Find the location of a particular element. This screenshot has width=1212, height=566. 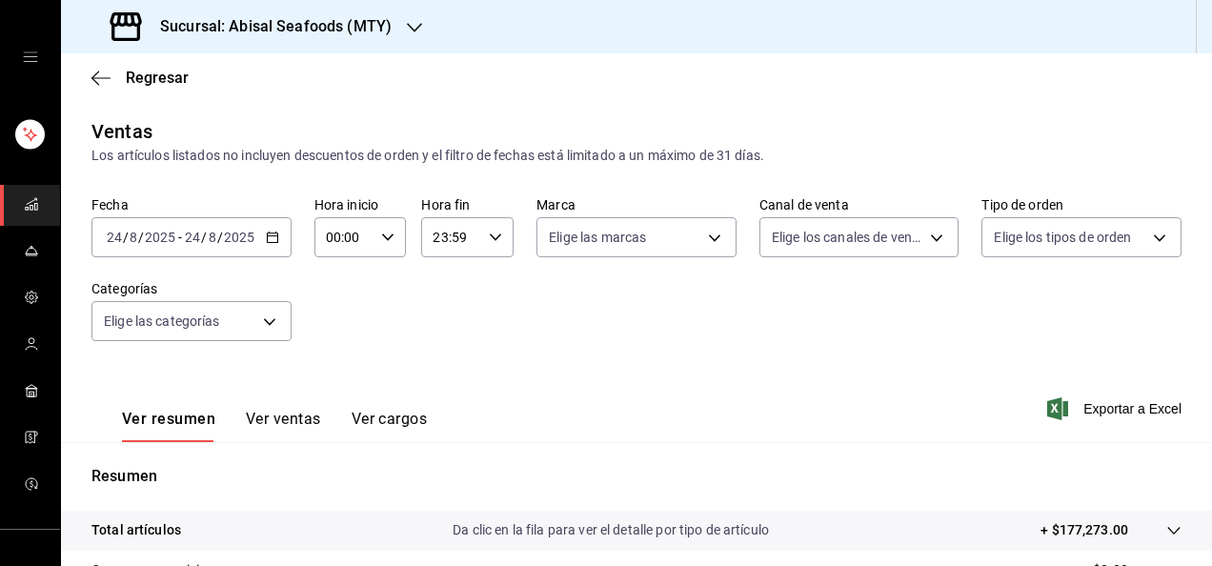

label: Hora inicio is located at coordinates (360, 205).